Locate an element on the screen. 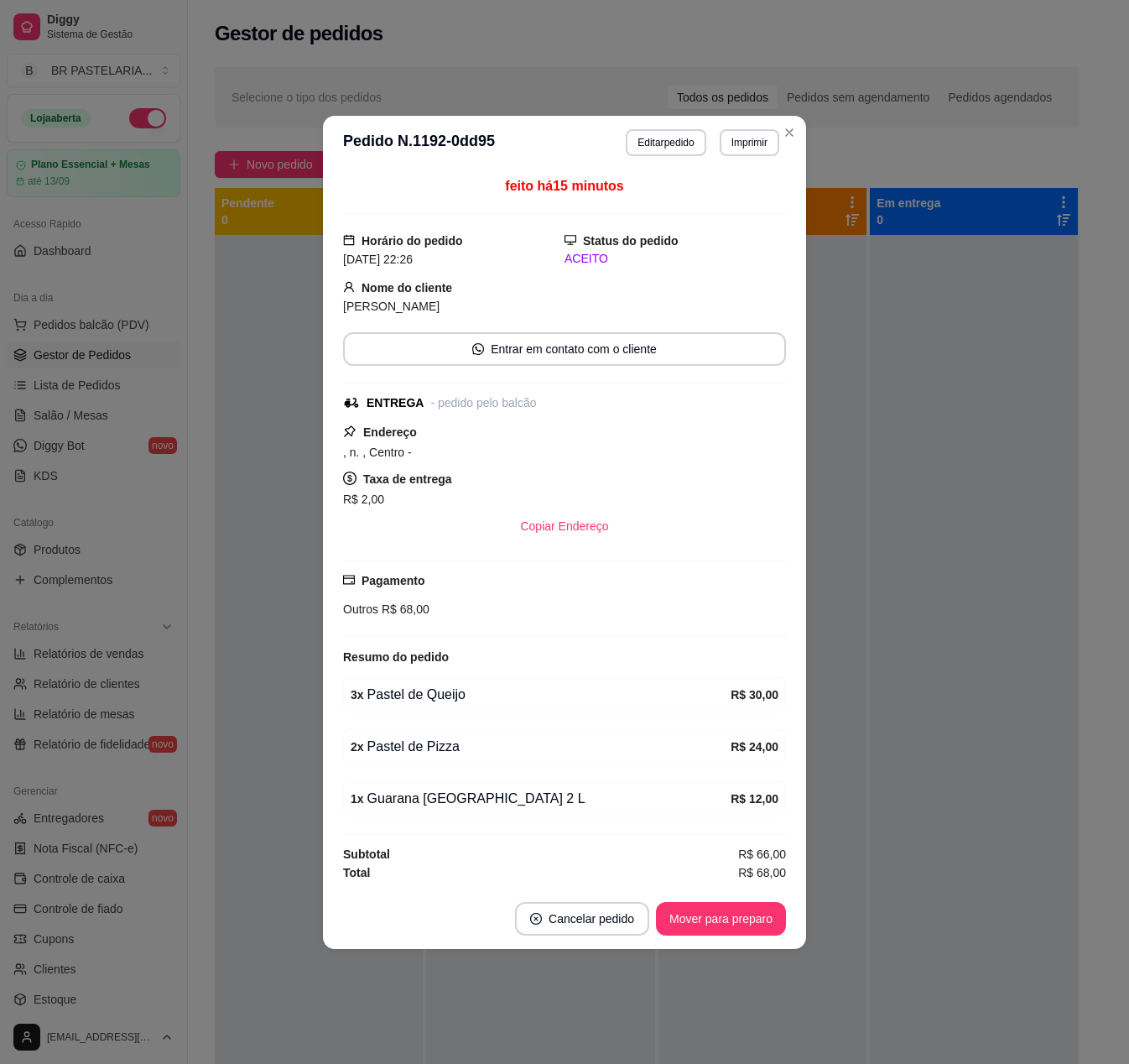 Image resolution: width=1129 pixels, height=1064 pixels. span: desktop is located at coordinates (570, 240).